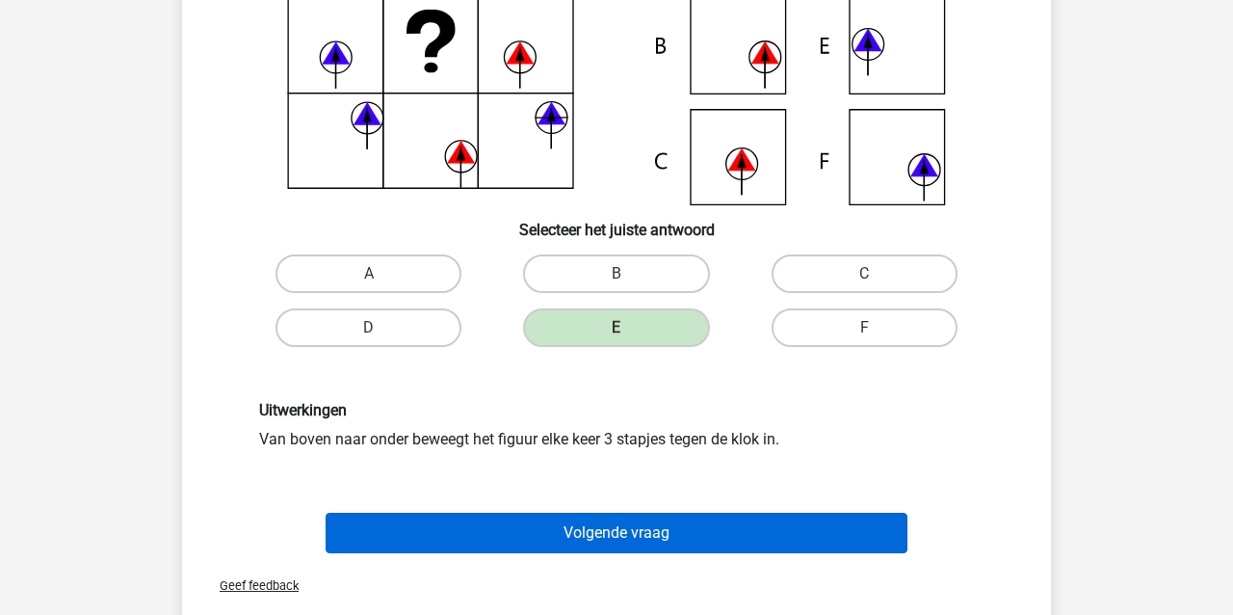  What do you see at coordinates (617, 410) in the screenshot?
I see `h6: Uitwerkingen` at bounding box center [617, 410].